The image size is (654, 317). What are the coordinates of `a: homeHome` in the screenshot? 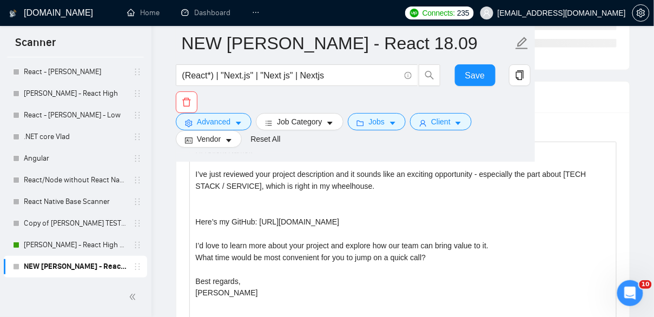 It's located at (143, 12).